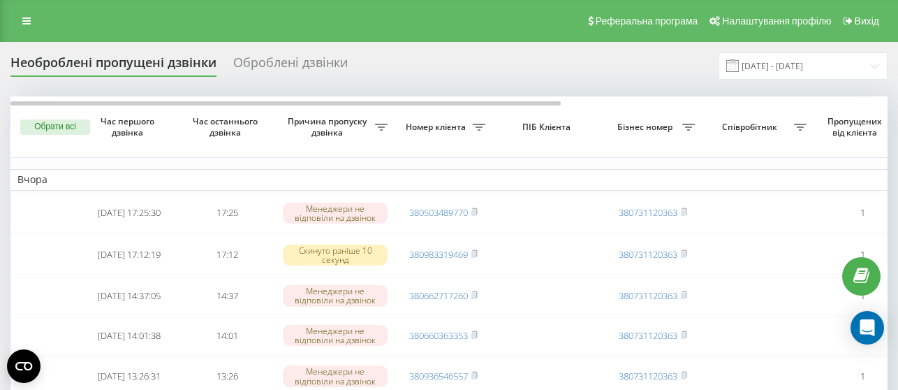  I want to click on div: Необроблені пропущені дзвінки, so click(113, 66).